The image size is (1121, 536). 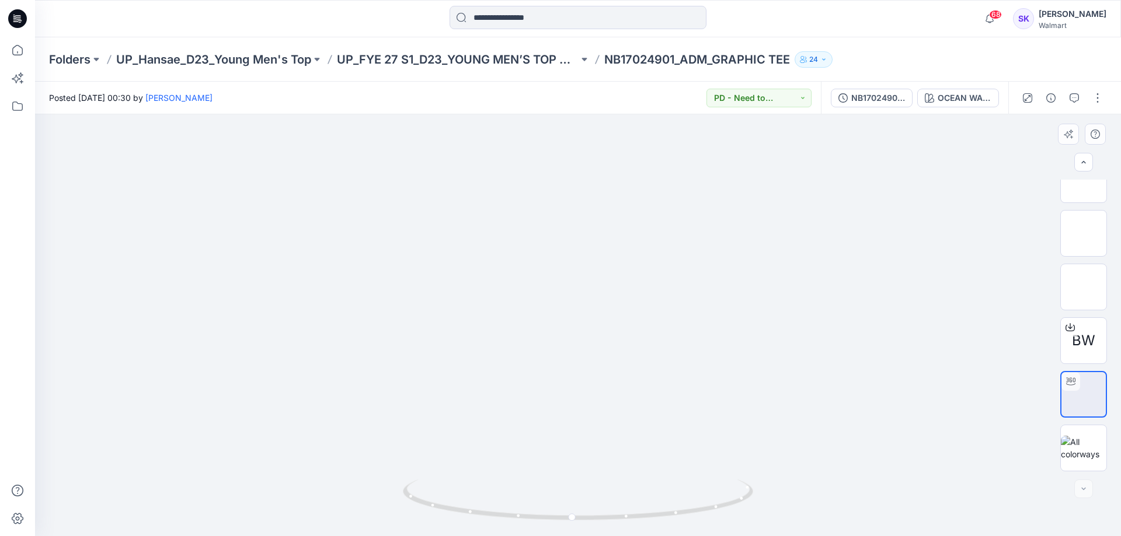 What do you see at coordinates (813, 60) in the screenshot?
I see `p: 24` at bounding box center [813, 60].